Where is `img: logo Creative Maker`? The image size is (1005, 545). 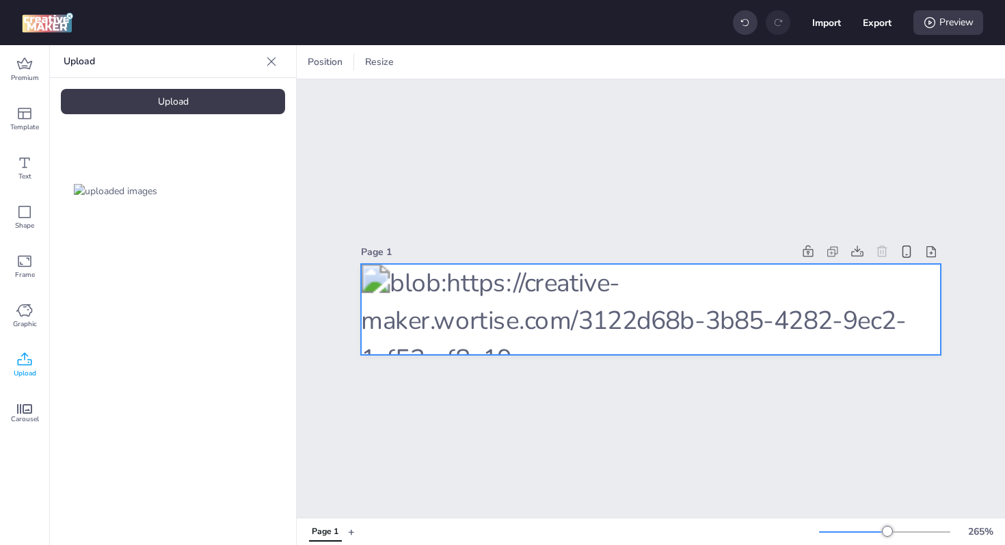 img: logo Creative Maker is located at coordinates (47, 23).